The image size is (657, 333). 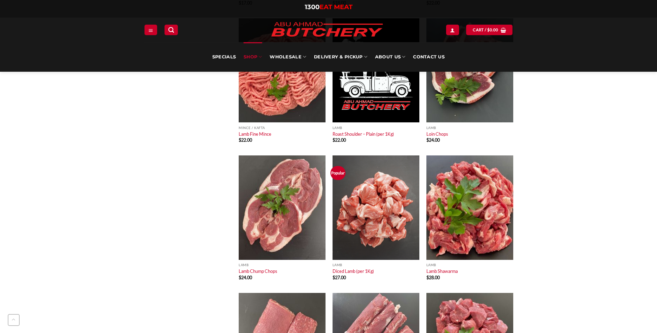 I want to click on a: Roast Shoulder – Plain (per 1Kg), so click(x=363, y=134).